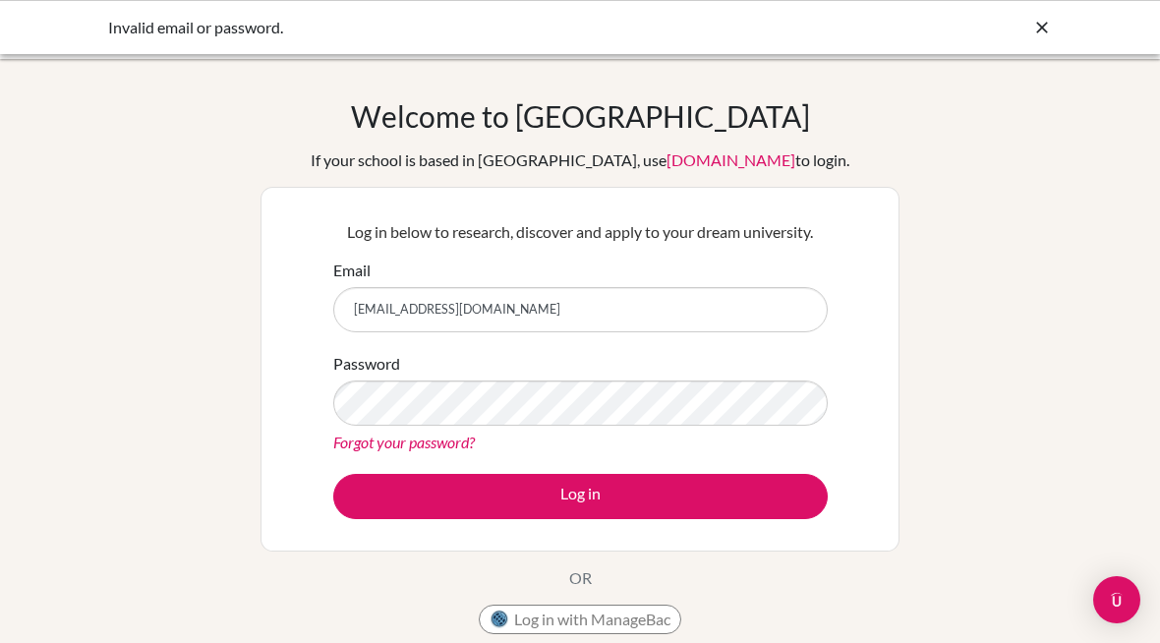 The width and height of the screenshot is (1160, 643). Describe the element at coordinates (352, 270) in the screenshot. I see `label: Email` at that location.